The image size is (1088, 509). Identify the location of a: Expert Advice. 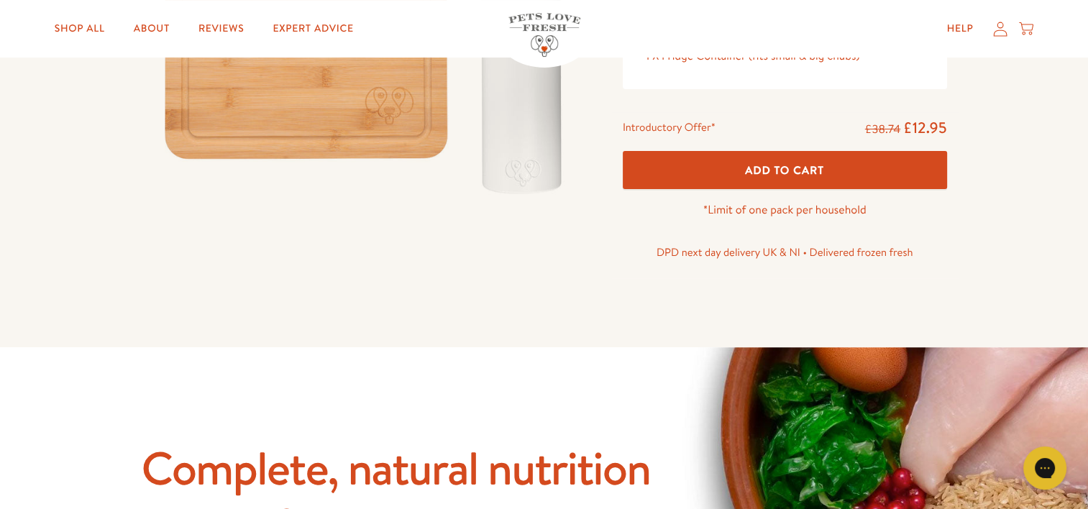
(313, 29).